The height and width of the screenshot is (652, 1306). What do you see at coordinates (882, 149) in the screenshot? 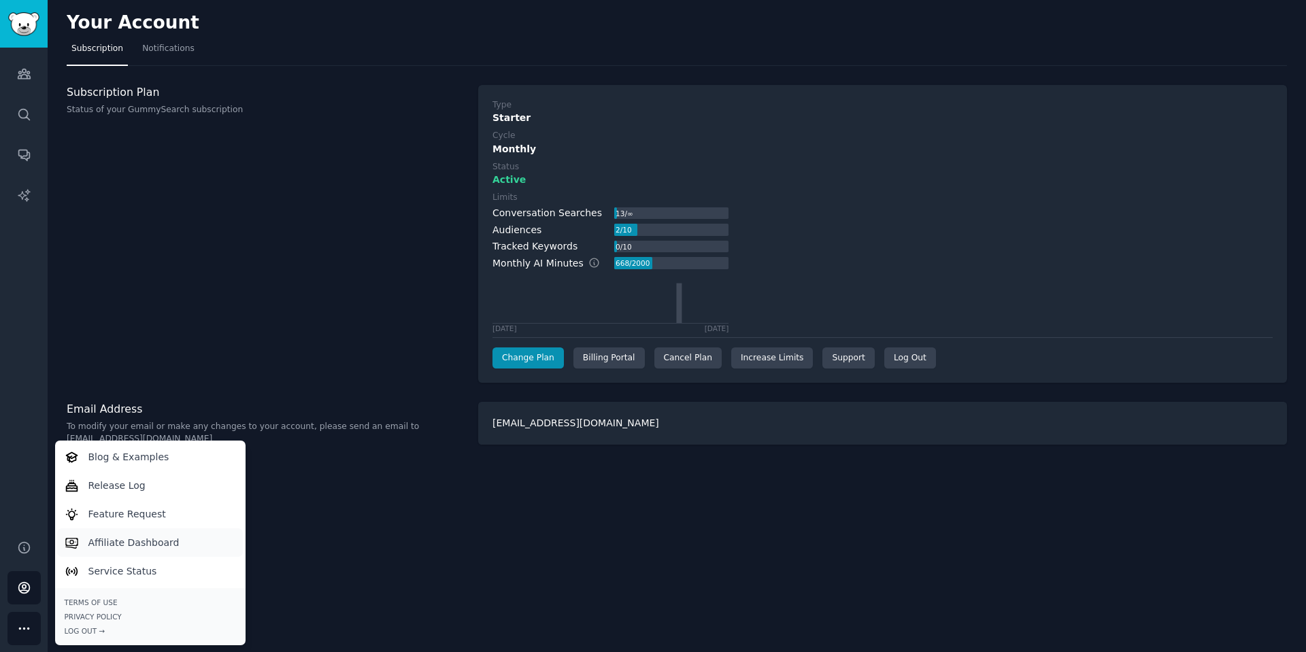
I see `div: Monthly` at bounding box center [882, 149].